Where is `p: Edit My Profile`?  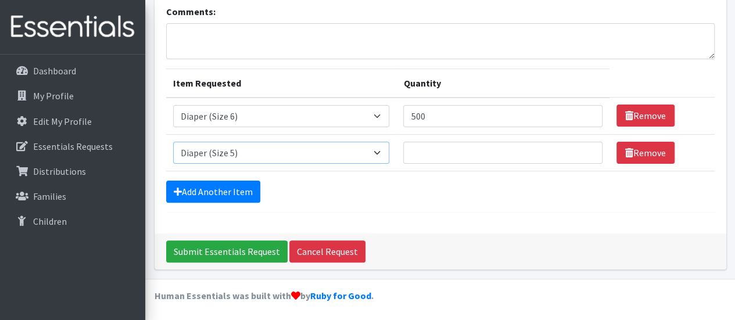 p: Edit My Profile is located at coordinates (62, 121).